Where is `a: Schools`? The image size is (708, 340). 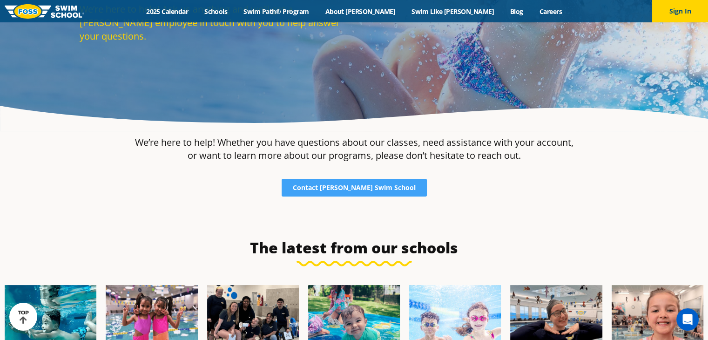 a: Schools is located at coordinates (216, 11).